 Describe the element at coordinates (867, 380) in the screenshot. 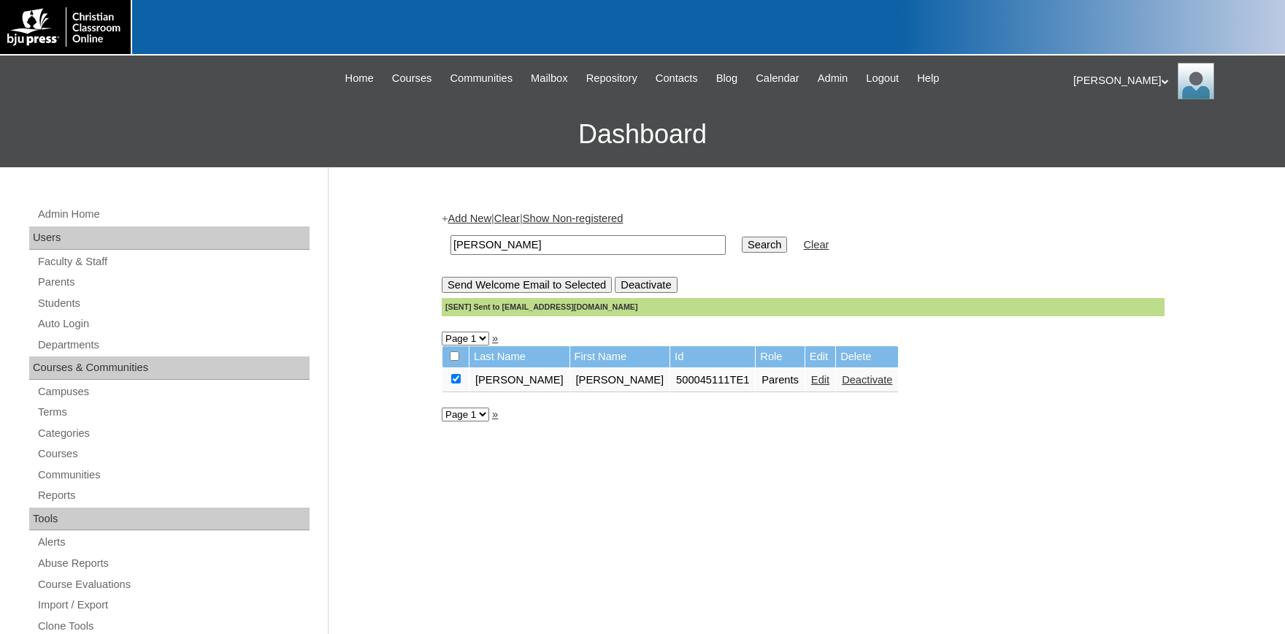

I see `a: Deactivate` at that location.